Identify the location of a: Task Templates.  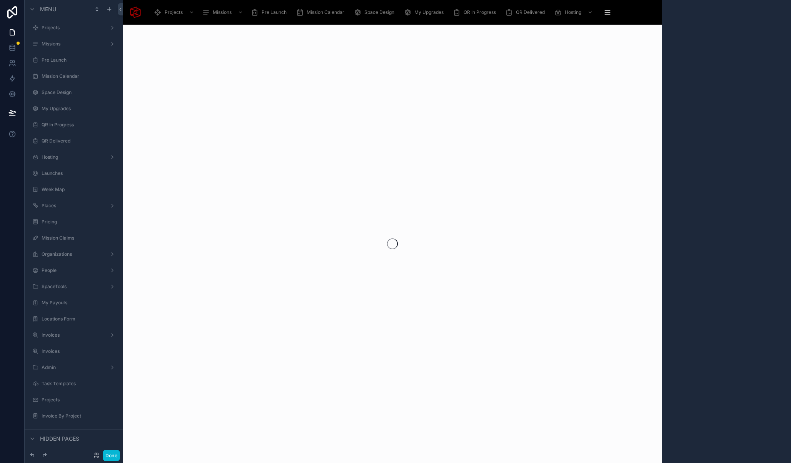
(79, 383).